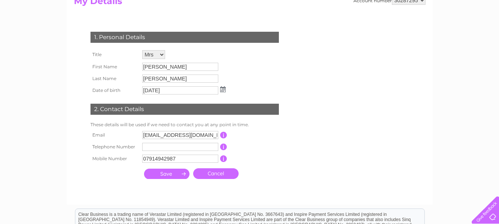 The image size is (499, 224). What do you see at coordinates (114, 55) in the screenshot?
I see `th: Title` at bounding box center [114, 55].